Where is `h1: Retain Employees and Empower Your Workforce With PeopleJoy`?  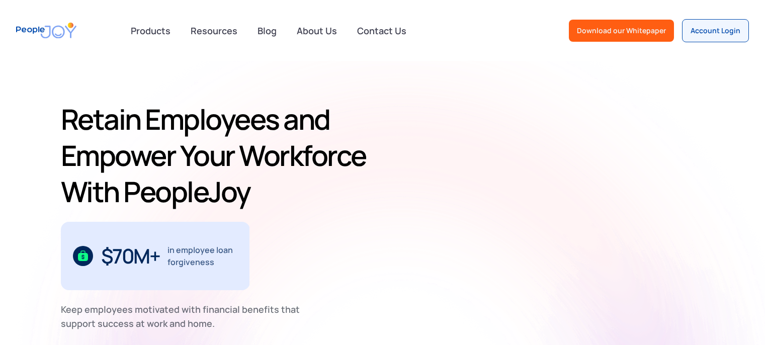
h1: Retain Employees and Empower Your Workforce With PeopleJoy is located at coordinates (220, 155).